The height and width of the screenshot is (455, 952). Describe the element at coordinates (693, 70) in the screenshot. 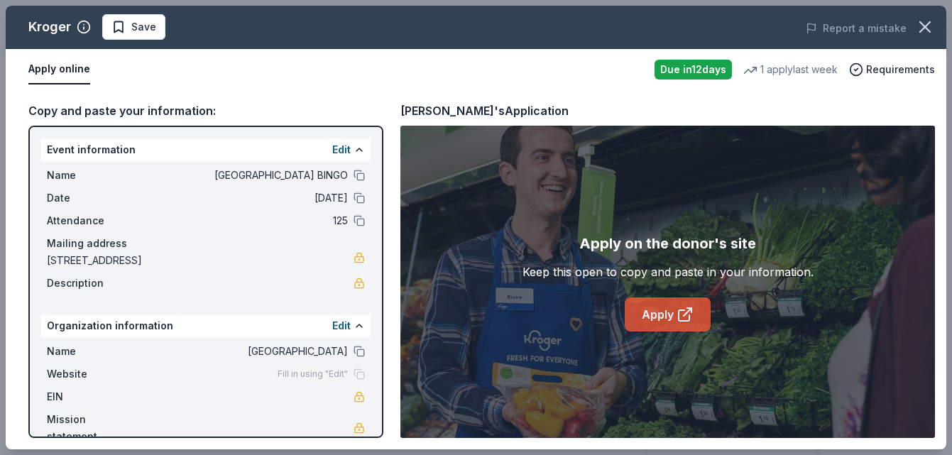

I see `div: Due in 12 days` at that location.